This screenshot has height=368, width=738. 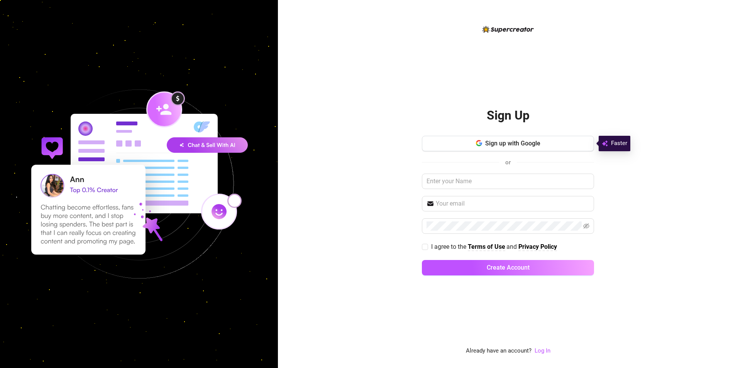 What do you see at coordinates (538, 247) in the screenshot?
I see `a: Privacy Policy` at bounding box center [538, 247].